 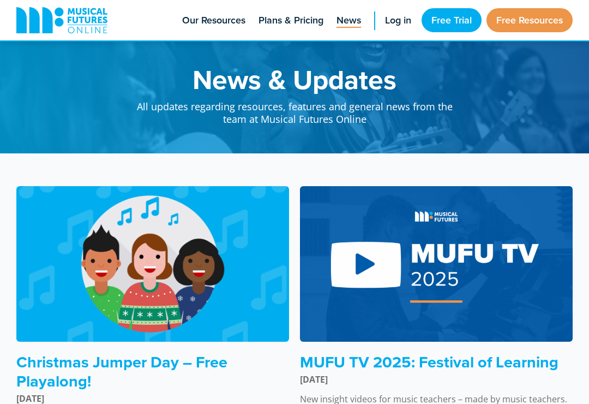 What do you see at coordinates (295, 79) in the screenshot?
I see `h1: News & Updates` at bounding box center [295, 79].